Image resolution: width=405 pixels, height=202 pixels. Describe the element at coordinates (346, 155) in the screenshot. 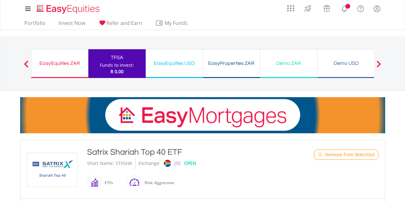

I see `button: Watchlist - Remove from Watchlist` at that location.